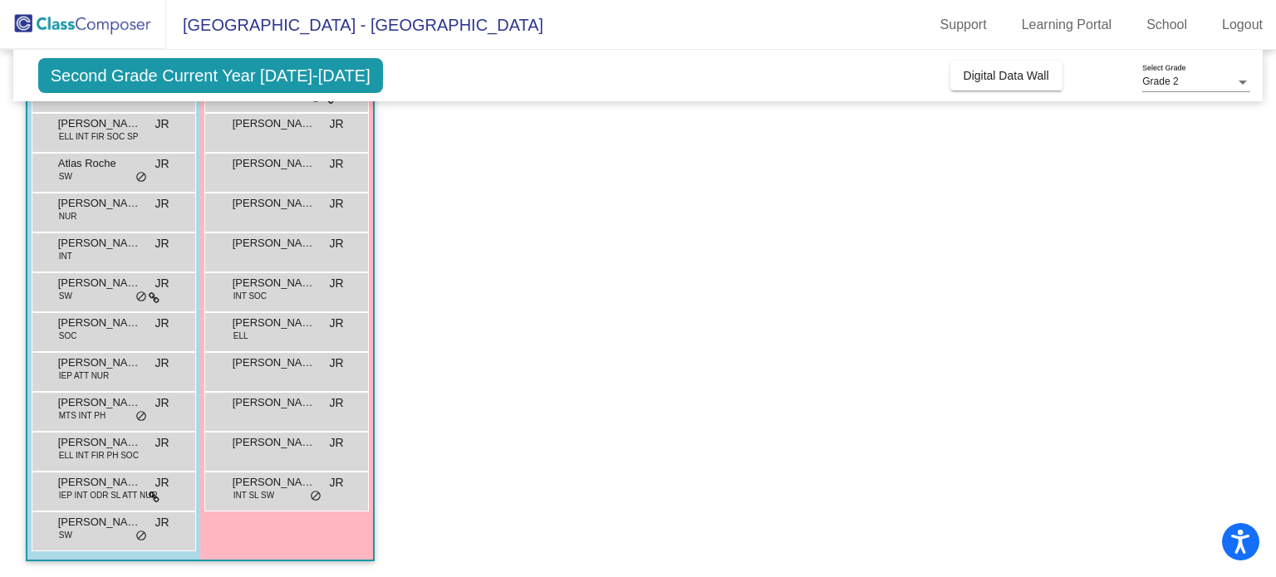 The width and height of the screenshot is (1276, 577). What do you see at coordinates (68, 216) in the screenshot?
I see `span: NUR` at bounding box center [68, 216].